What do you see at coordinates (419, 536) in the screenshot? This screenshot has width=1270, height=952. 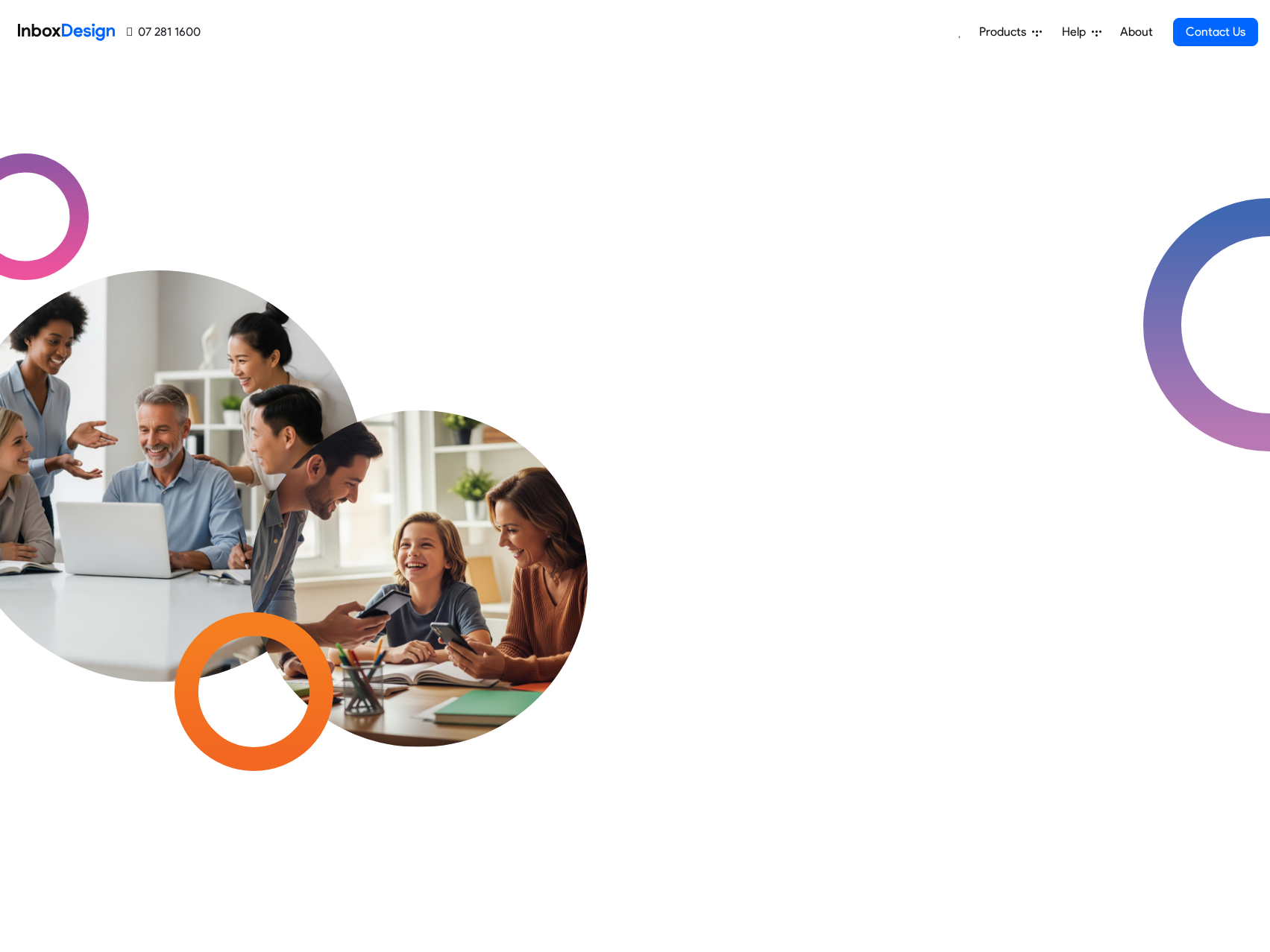 I see `img: parents_with_child.png` at bounding box center [419, 536].